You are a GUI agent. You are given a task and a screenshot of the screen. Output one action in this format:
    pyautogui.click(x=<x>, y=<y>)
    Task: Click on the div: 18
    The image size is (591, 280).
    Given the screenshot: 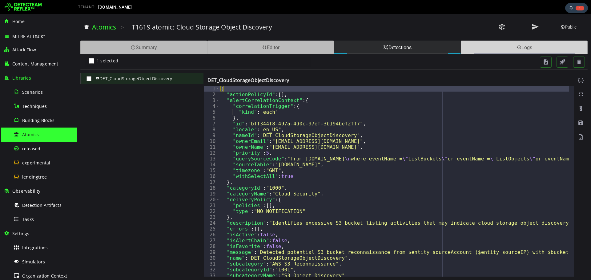 What is the action you would take?
    pyautogui.click(x=134, y=174)
    